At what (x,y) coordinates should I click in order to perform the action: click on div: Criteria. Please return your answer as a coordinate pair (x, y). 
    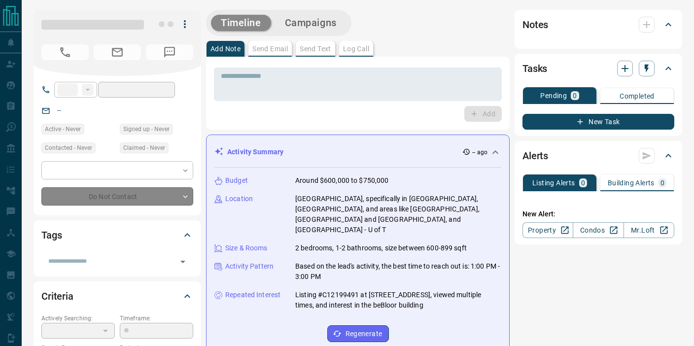
    Looking at the image, I should click on (117, 296).